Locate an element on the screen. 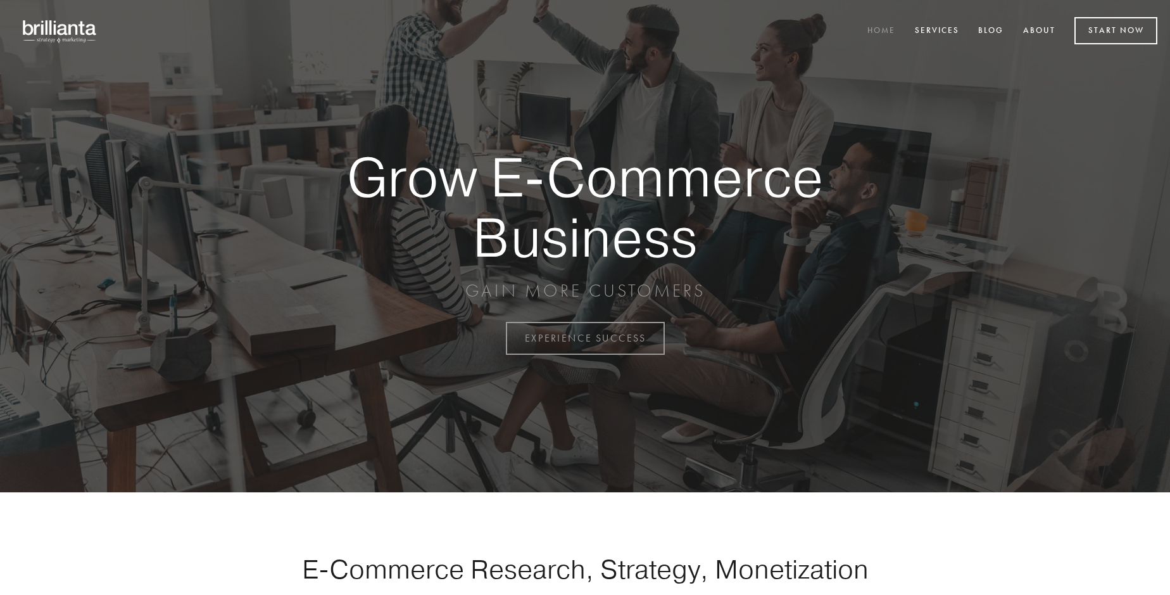 This screenshot has height=595, width=1170. a: EXPERIENCE SUCCESS is located at coordinates (585, 338).